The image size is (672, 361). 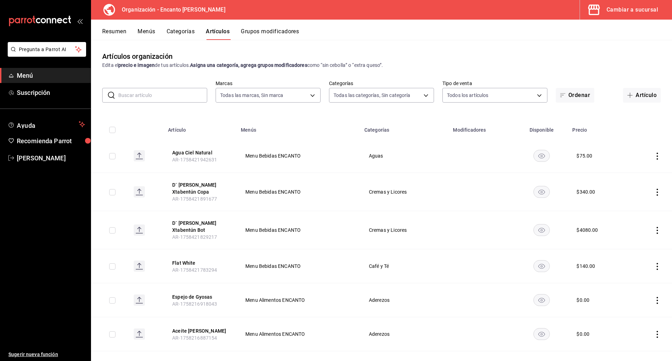 I want to click on th: Modificadores, so click(x=482, y=128).